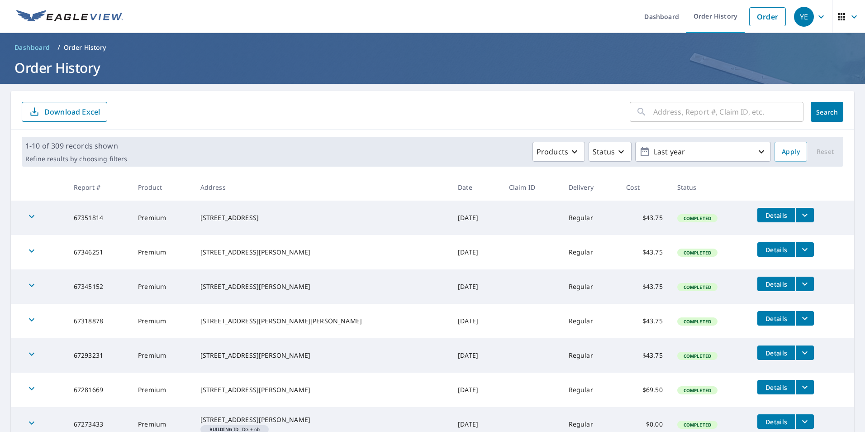  What do you see at coordinates (805, 353) in the screenshot?
I see `button: filesDropdownBtn-67293231` at bounding box center [805, 353].